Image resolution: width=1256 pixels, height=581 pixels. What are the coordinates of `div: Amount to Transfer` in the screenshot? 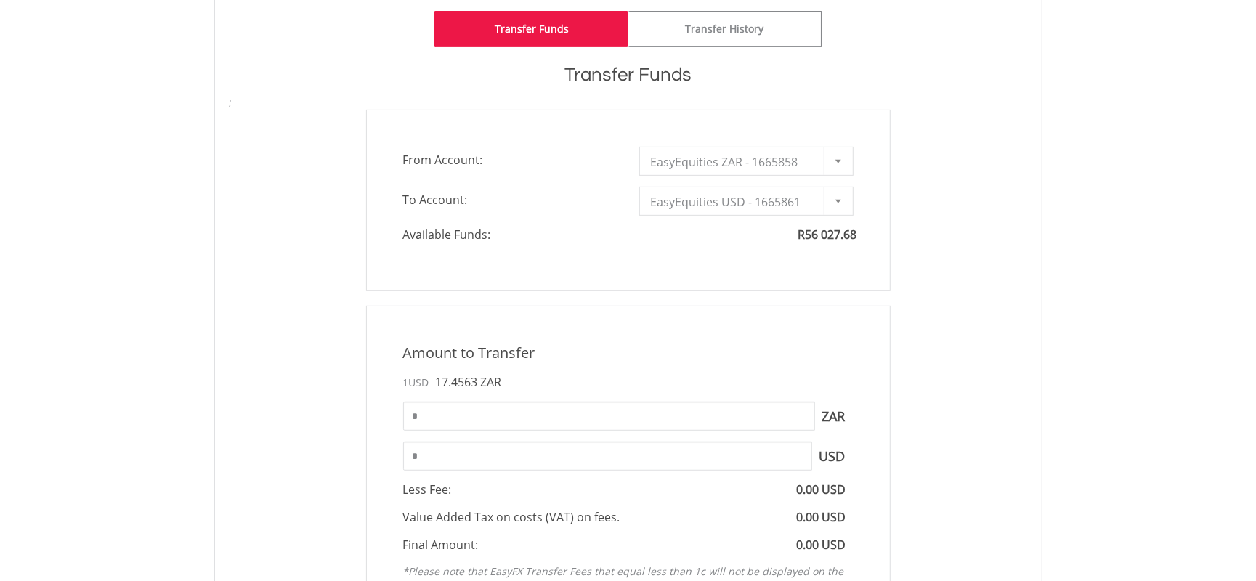 It's located at (629, 353).